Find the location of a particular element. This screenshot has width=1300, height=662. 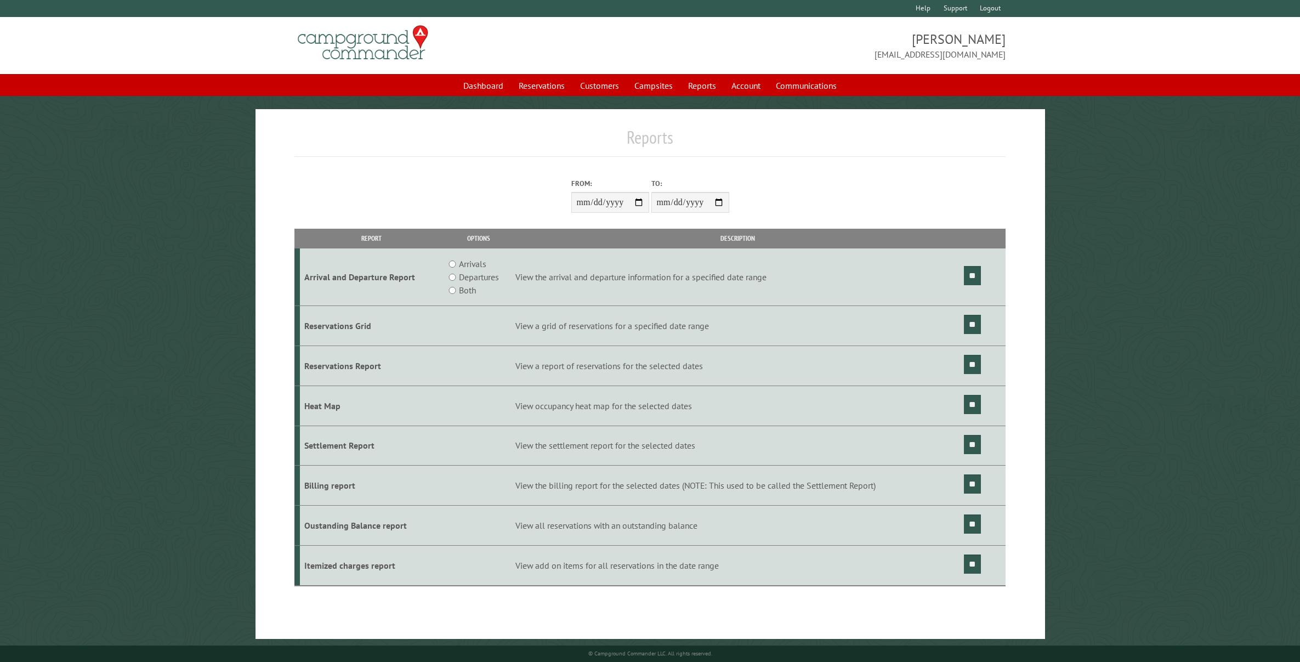

td: View the arrival and departure information for a specified date range is located at coordinates (738, 277).